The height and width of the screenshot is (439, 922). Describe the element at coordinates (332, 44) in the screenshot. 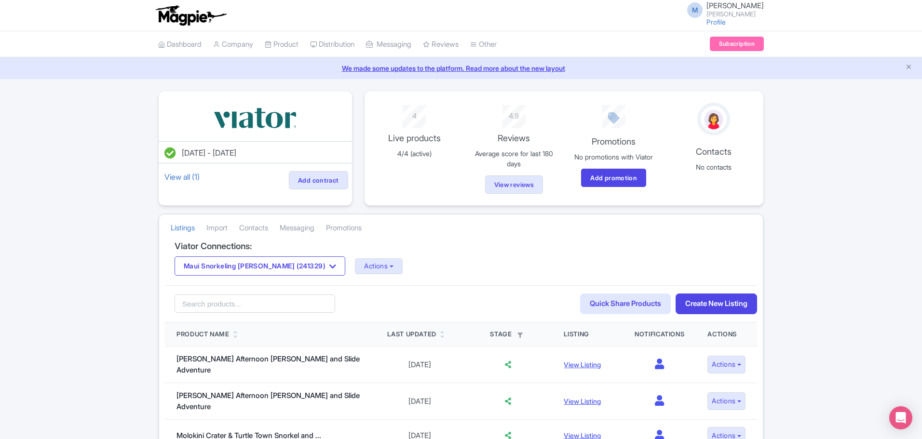

I see `a: Distribution` at that location.